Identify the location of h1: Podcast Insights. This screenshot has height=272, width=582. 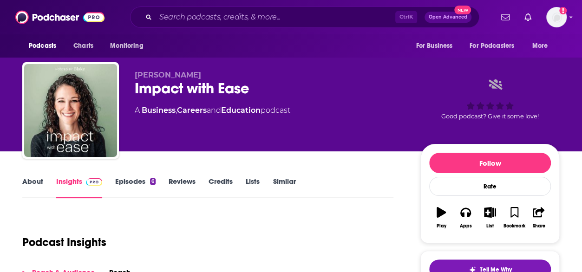
(64, 242).